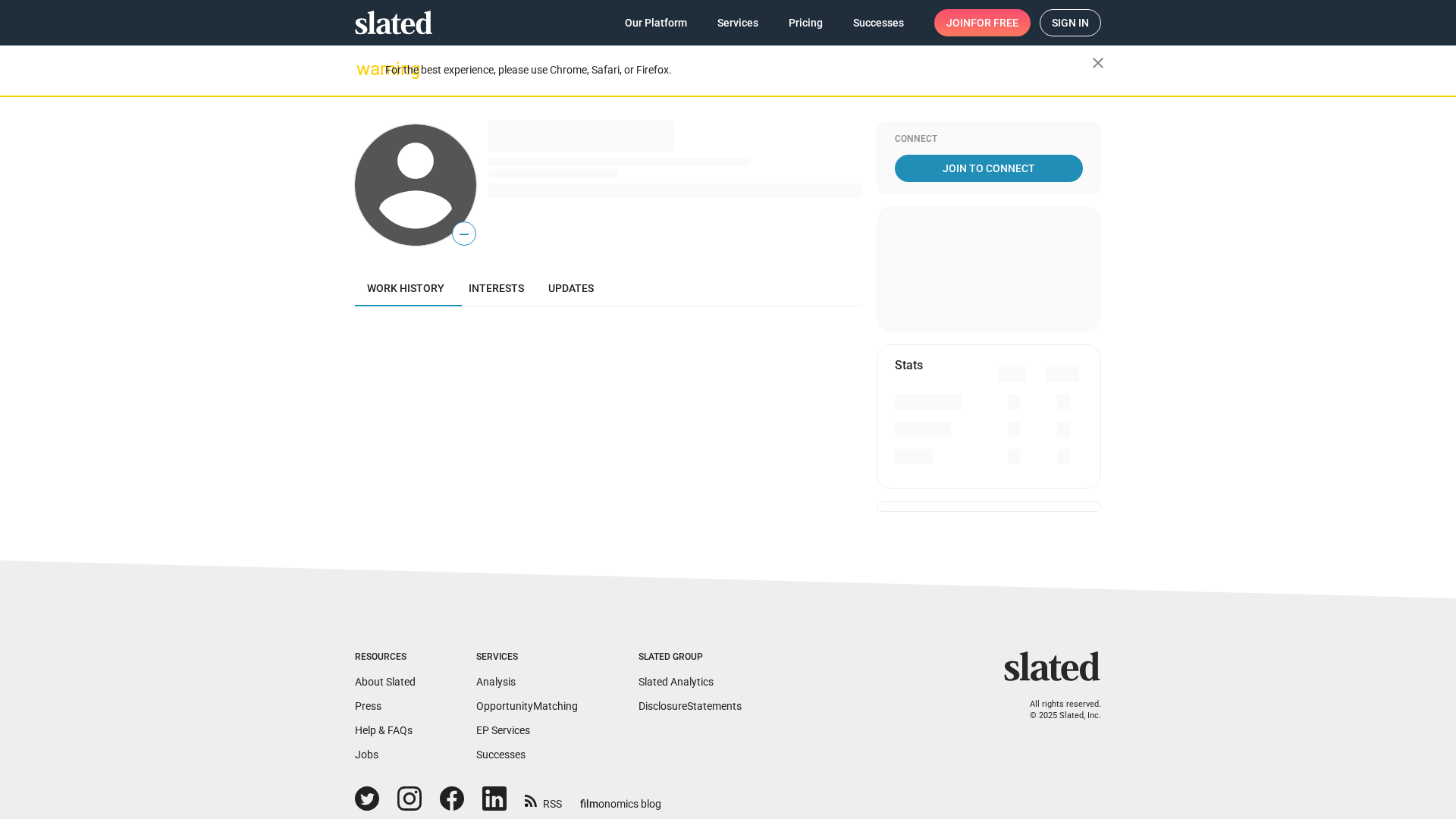  What do you see at coordinates (656, 23) in the screenshot?
I see `a: Our Platform` at bounding box center [656, 23].